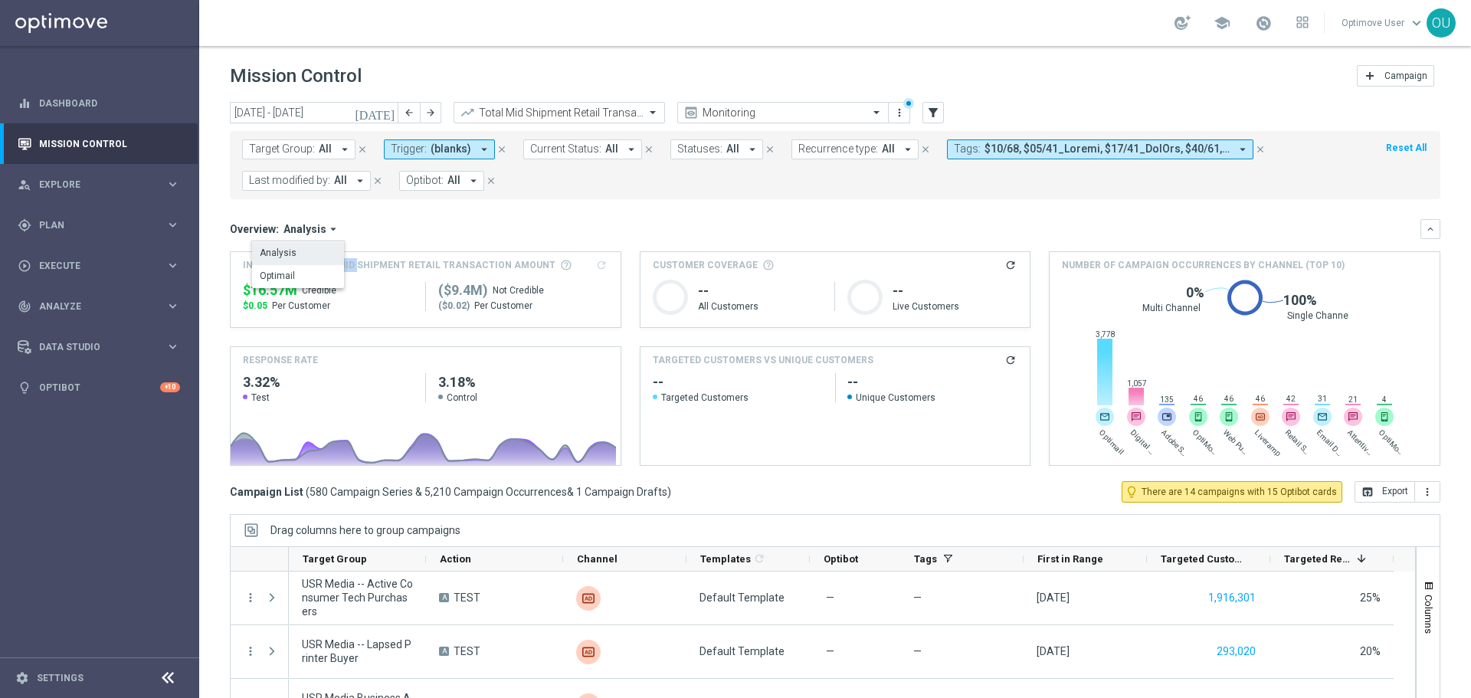  I want to click on span: Trigger:, so click(408, 149).